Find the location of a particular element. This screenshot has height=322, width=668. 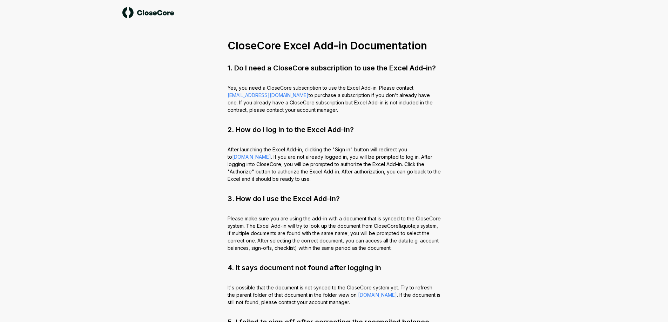

h2: 1. Do I need a CloseCore subscription to use the Excel Add-in? is located at coordinates (334, 68).